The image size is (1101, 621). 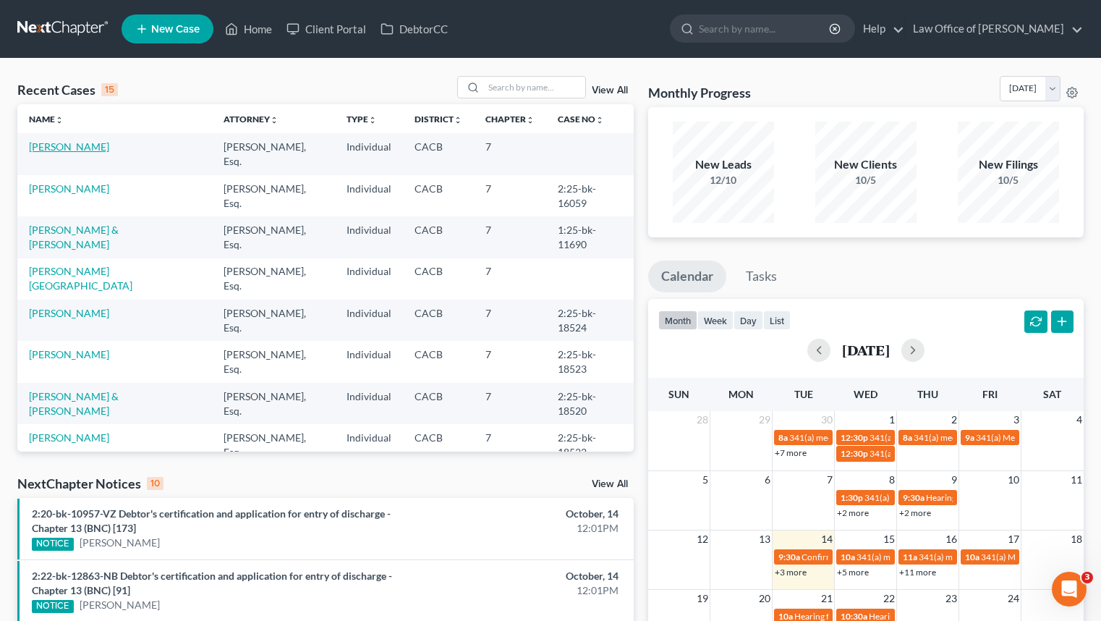 I want to click on span: 12, so click(x=703, y=539).